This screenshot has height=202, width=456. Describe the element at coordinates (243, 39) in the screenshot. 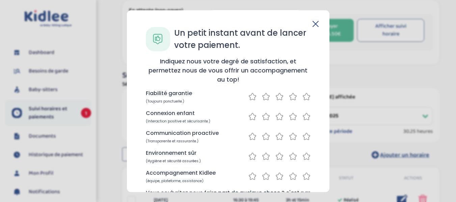

I see `h3: Un petit instant avant de lancer votre paiement.` at that location.